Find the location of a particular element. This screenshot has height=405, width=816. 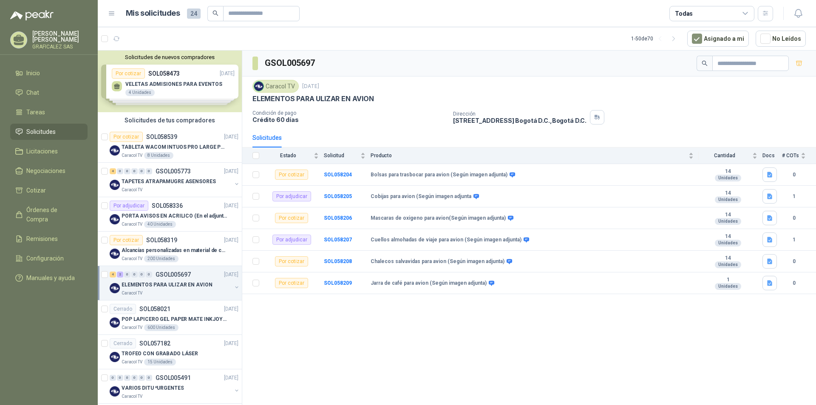

p: SOL058336 is located at coordinates (167, 206).